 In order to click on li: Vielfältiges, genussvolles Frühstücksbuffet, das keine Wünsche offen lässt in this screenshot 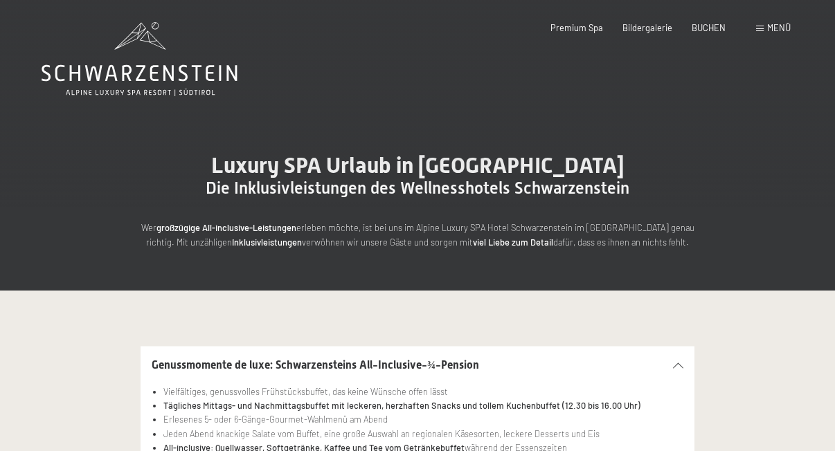, I will do `click(423, 392)`.